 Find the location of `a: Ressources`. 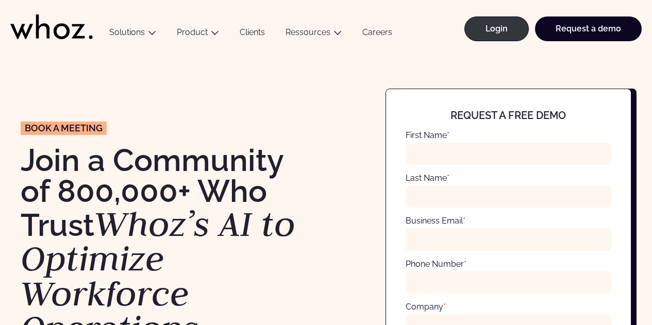

a: Ressources is located at coordinates (308, 32).